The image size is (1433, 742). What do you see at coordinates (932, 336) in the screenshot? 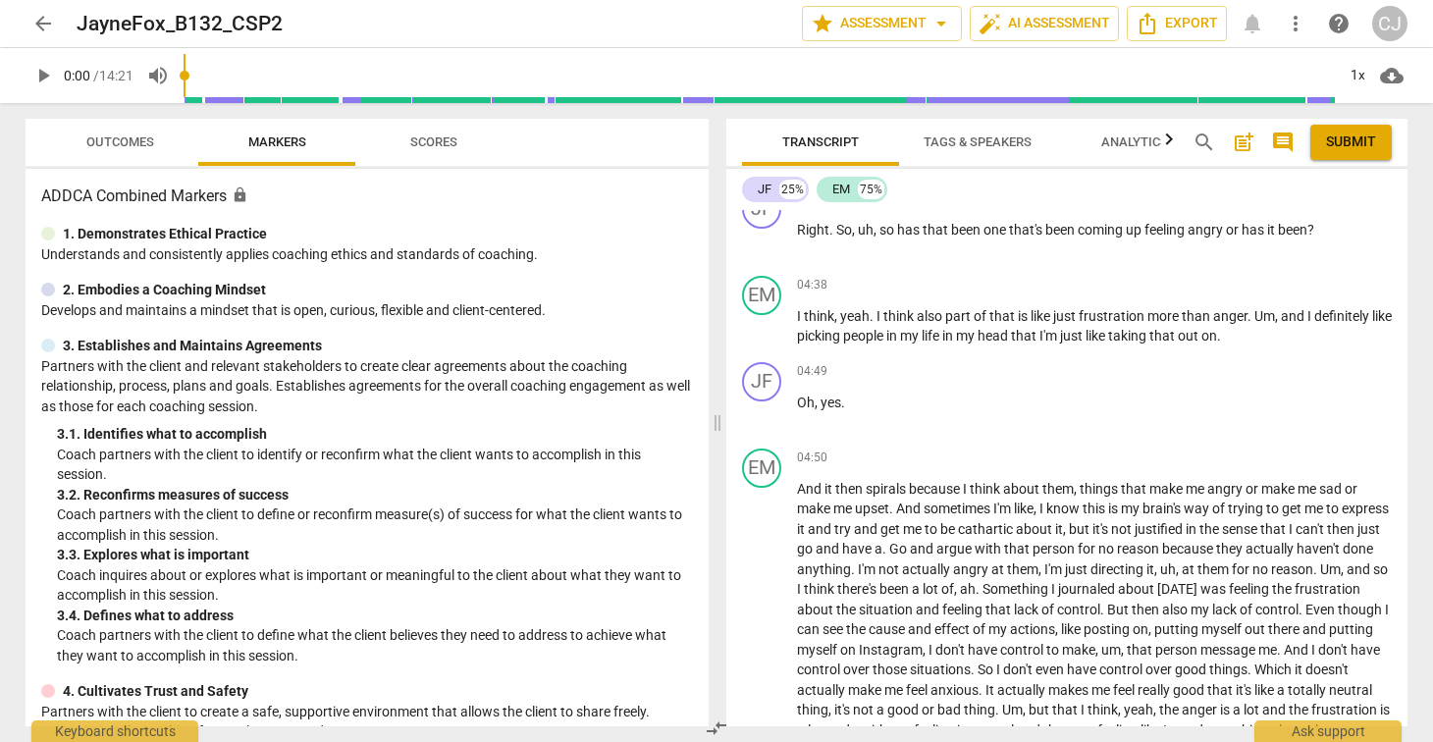
I see `span: life` at bounding box center [932, 336].